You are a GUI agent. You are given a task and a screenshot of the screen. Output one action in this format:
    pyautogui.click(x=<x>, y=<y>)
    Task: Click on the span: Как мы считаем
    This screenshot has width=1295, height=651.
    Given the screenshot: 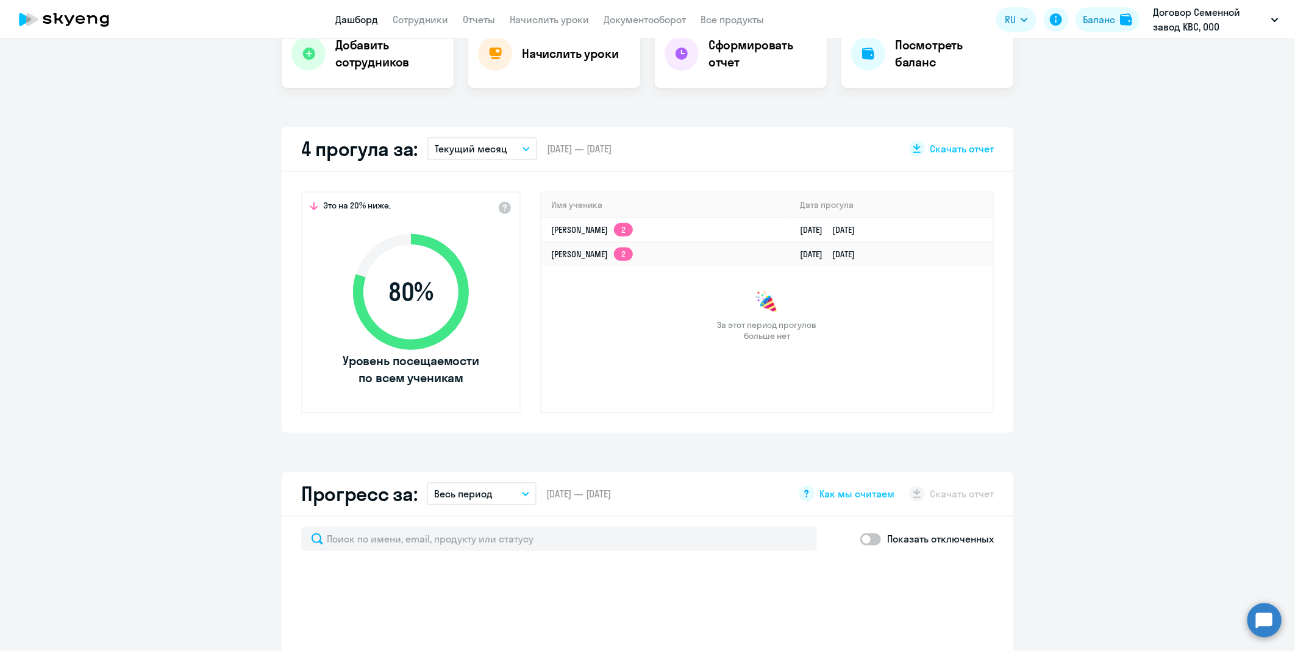 What is the action you would take?
    pyautogui.click(x=856, y=494)
    